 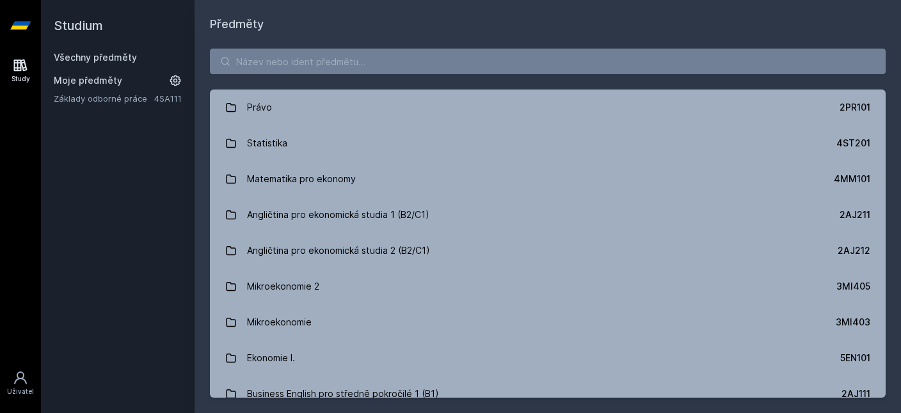 I want to click on div: Uživatel, so click(x=20, y=392).